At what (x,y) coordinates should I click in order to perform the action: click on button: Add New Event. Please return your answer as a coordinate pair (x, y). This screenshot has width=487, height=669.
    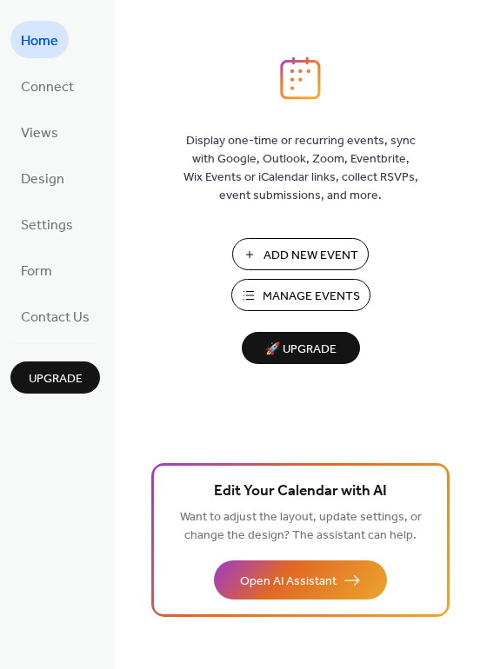
    Looking at the image, I should click on (300, 254).